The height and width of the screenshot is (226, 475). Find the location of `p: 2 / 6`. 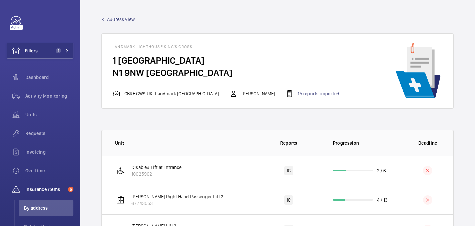

p: 2 / 6 is located at coordinates (382, 171).